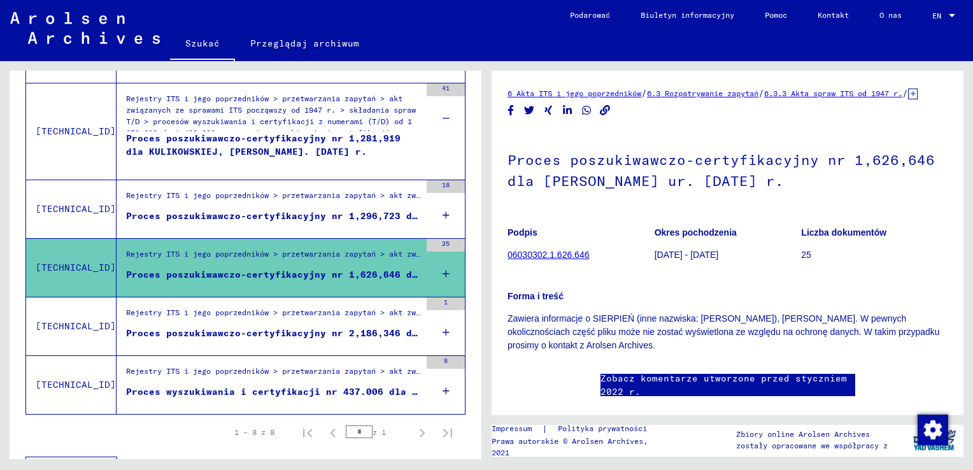 This screenshot has height=470, width=973. What do you see at coordinates (567, 110) in the screenshot?
I see `button: Udostępnij na LinkedIn` at bounding box center [567, 110].